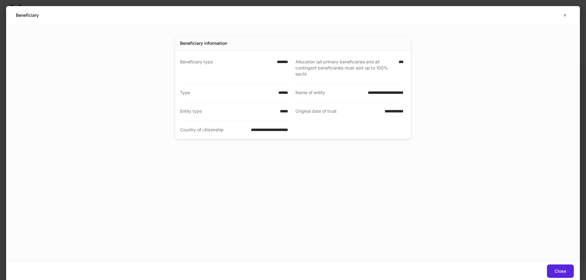 This screenshot has height=280, width=586. I want to click on button: Close, so click(560, 272).